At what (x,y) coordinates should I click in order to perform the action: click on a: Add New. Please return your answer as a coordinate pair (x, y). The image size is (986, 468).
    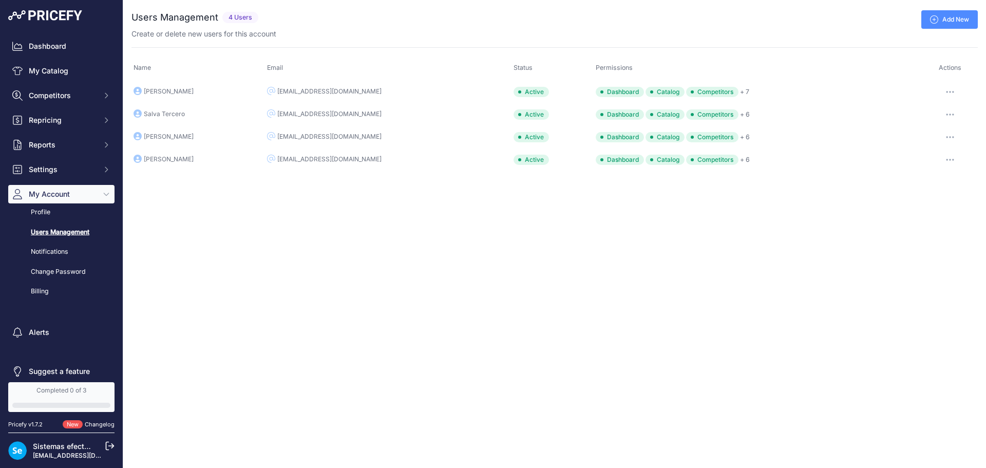
    Looking at the image, I should click on (950, 20).